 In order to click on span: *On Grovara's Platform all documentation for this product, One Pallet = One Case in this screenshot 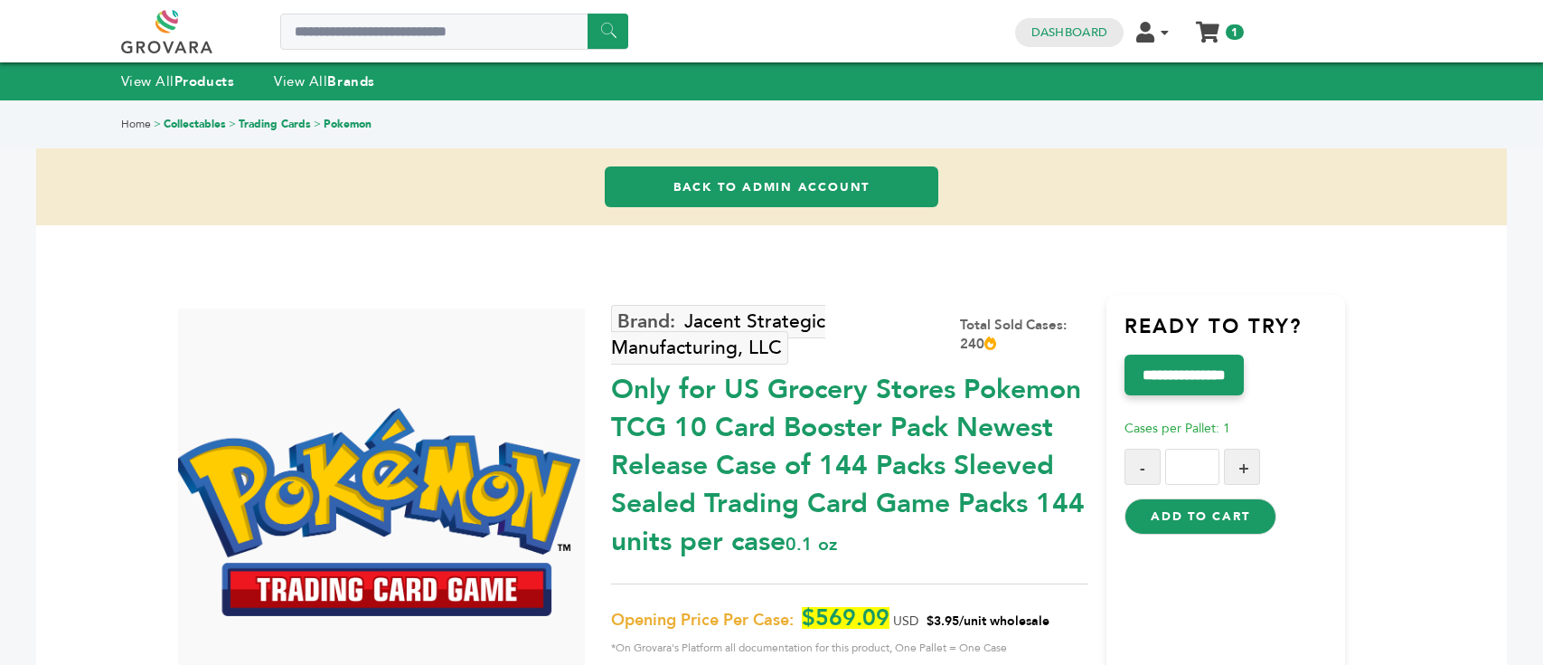, I will do `click(850, 647)`.